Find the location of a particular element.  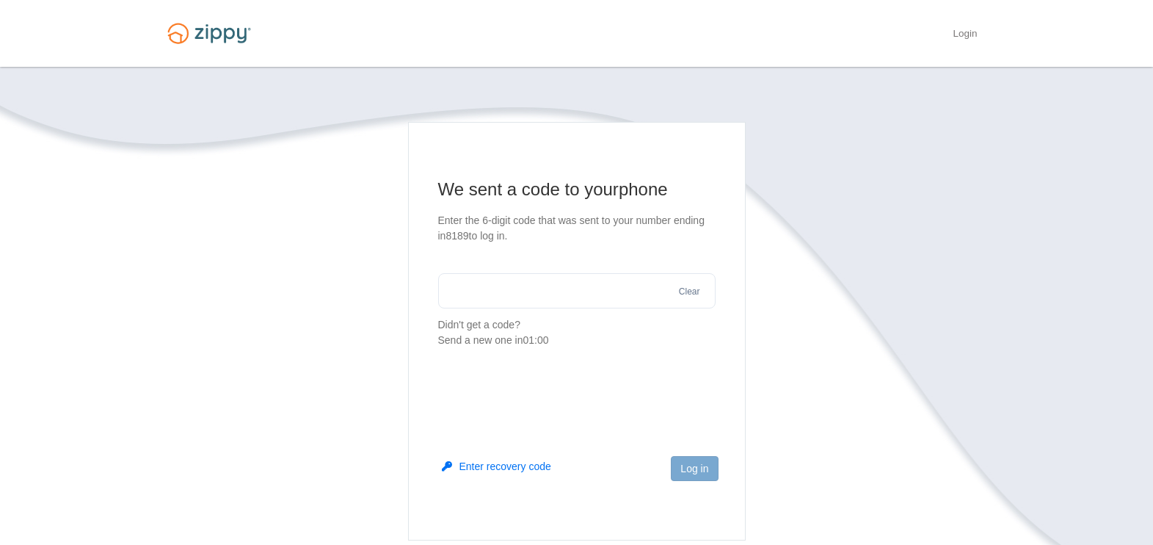

button: Clear is located at coordinates (689, 291).